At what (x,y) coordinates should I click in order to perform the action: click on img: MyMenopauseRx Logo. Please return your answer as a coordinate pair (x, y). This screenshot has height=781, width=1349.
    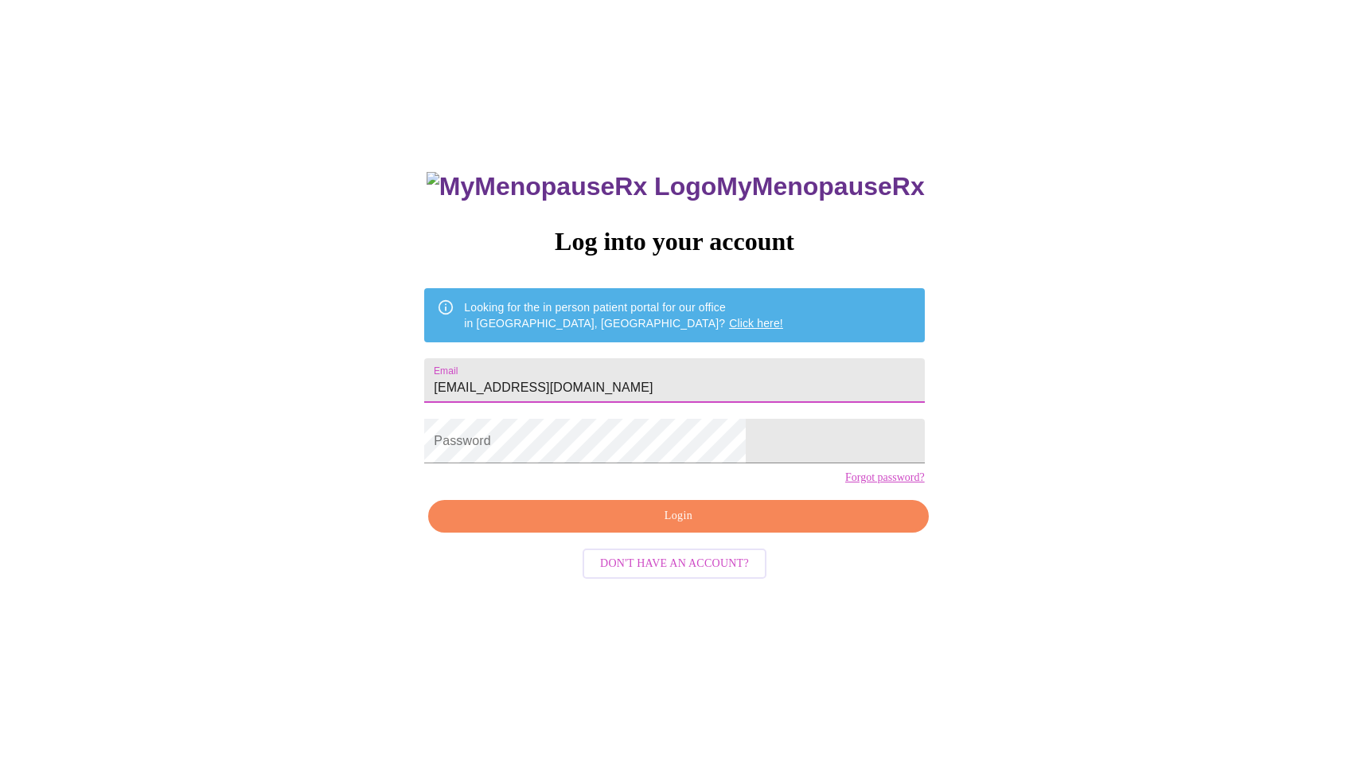
    Looking at the image, I should click on (572, 186).